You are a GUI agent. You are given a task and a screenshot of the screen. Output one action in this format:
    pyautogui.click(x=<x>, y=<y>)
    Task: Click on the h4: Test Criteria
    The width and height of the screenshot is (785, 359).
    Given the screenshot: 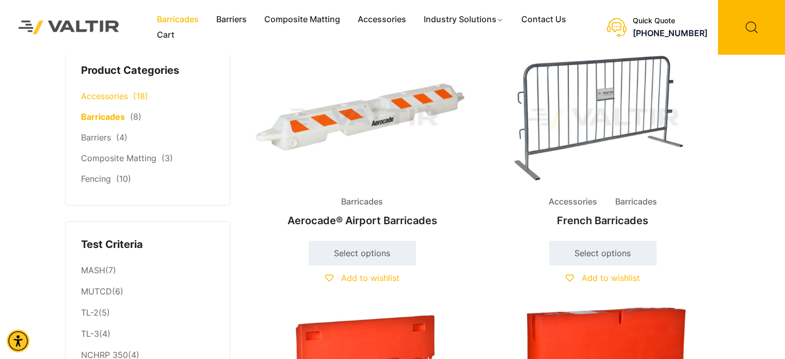 What is the action you would take?
    pyautogui.click(x=148, y=245)
    